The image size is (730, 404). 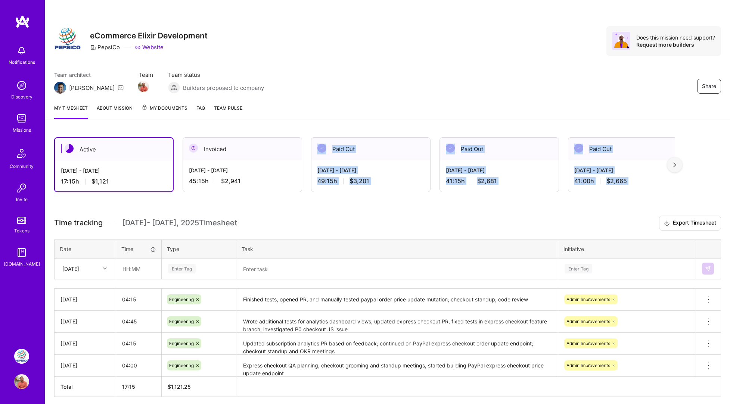 What do you see at coordinates (22, 199) in the screenshot?
I see `div: Invite` at bounding box center [22, 199].